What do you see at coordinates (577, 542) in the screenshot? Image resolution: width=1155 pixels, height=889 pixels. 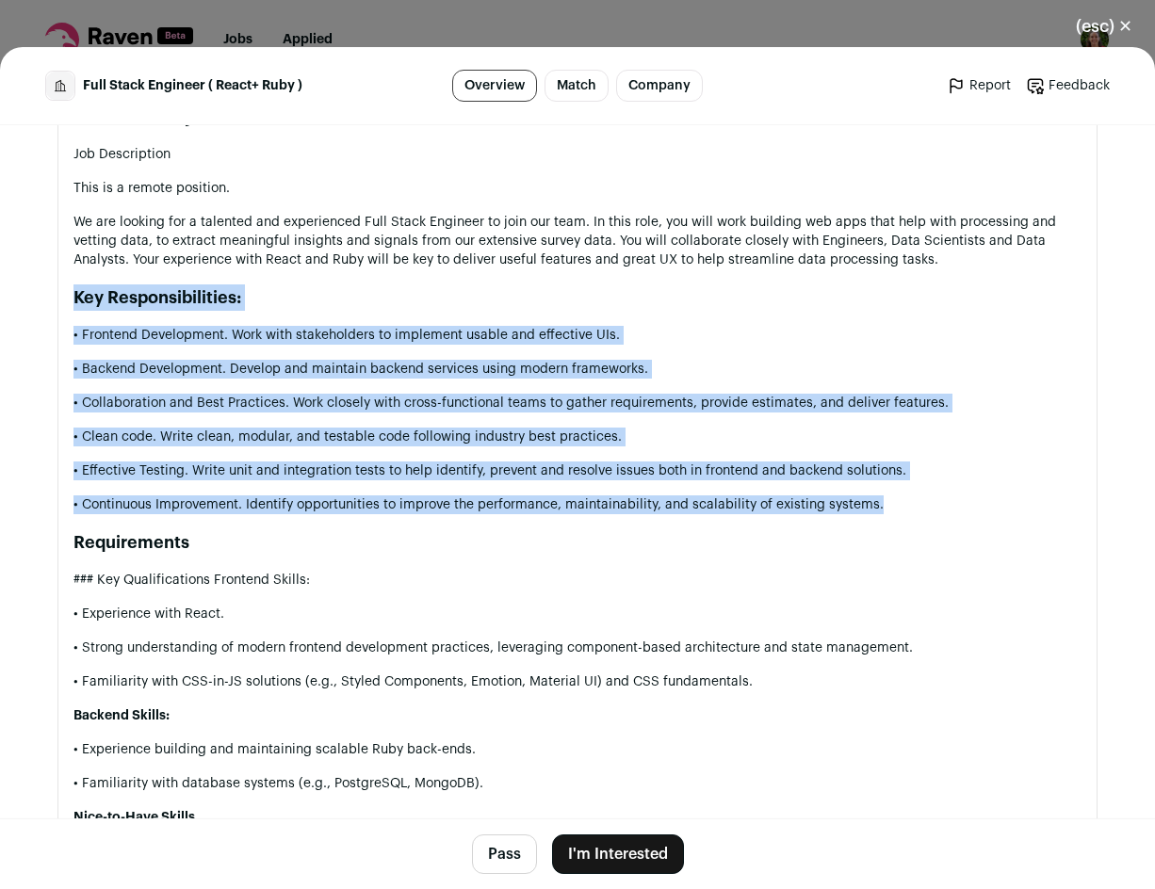 I see `h2: Requirements` at bounding box center [577, 542].